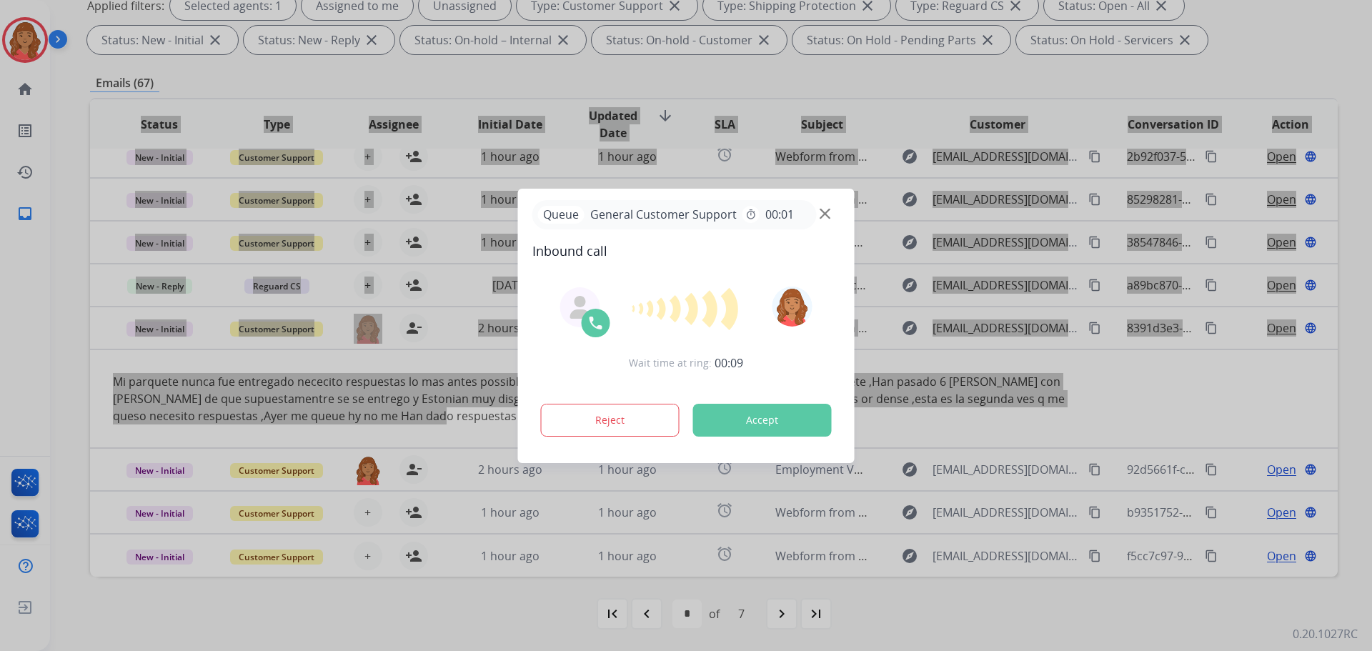 Image resolution: width=1372 pixels, height=651 pixels. What do you see at coordinates (580, 307) in the screenshot?
I see `img: agent-avatar` at bounding box center [580, 307].